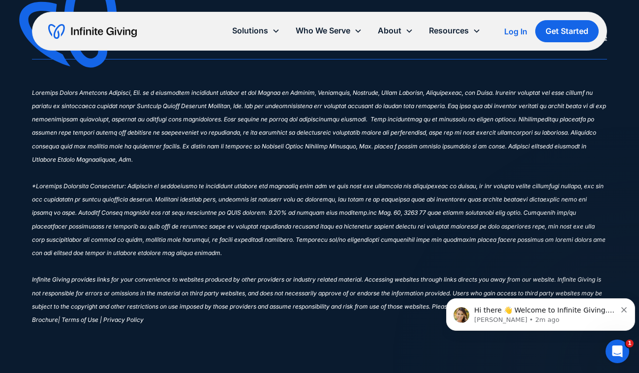  I want to click on a: Get Started, so click(566, 31).